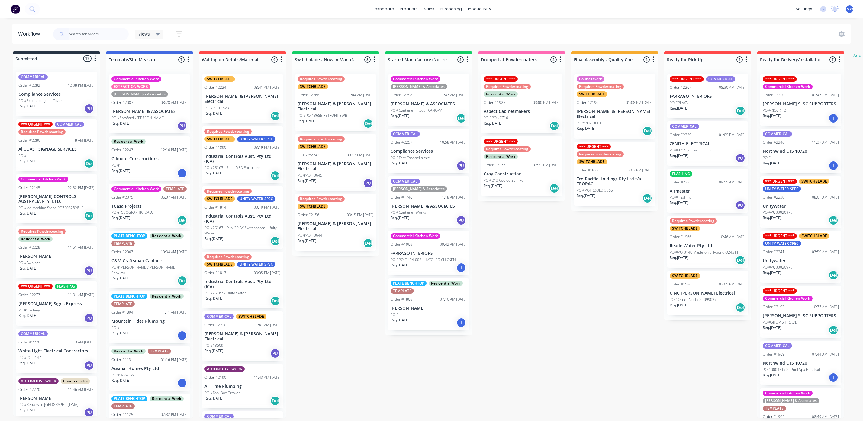  What do you see at coordinates (850, 9) in the screenshot?
I see `span: MW` at bounding box center [850, 9].